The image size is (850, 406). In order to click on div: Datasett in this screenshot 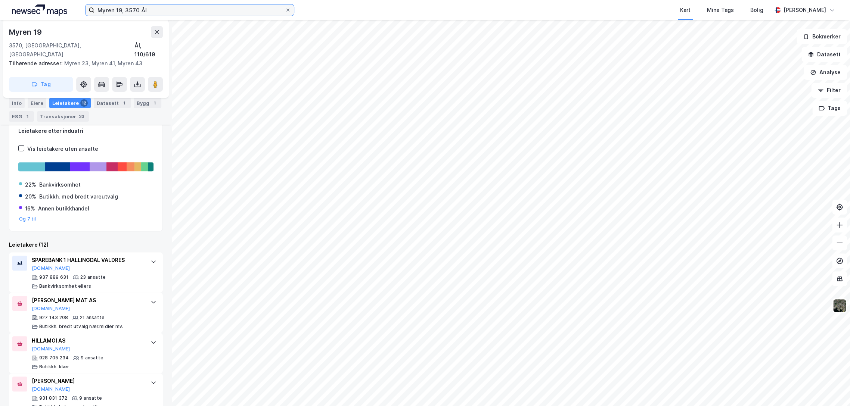, I will do `click(112, 103)`.